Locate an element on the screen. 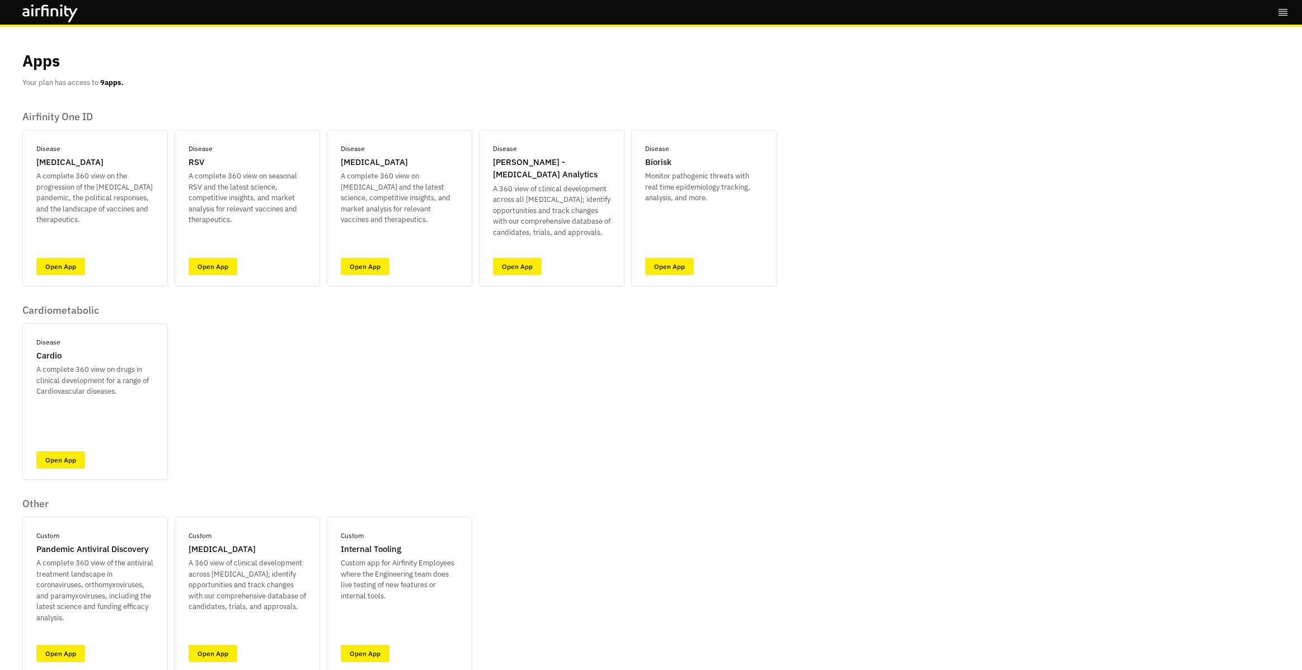  p: Apps is located at coordinates (41, 61).